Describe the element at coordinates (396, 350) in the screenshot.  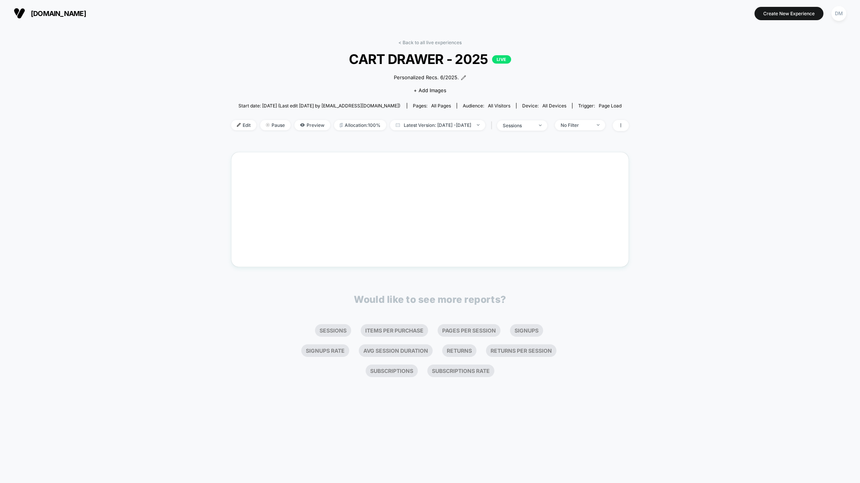
I see `li: Avg Session Duration` at that location.